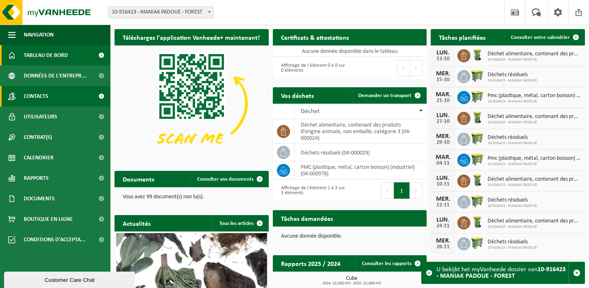 This screenshot has height=288, width=589. I want to click on div: 21-10, so click(443, 101).